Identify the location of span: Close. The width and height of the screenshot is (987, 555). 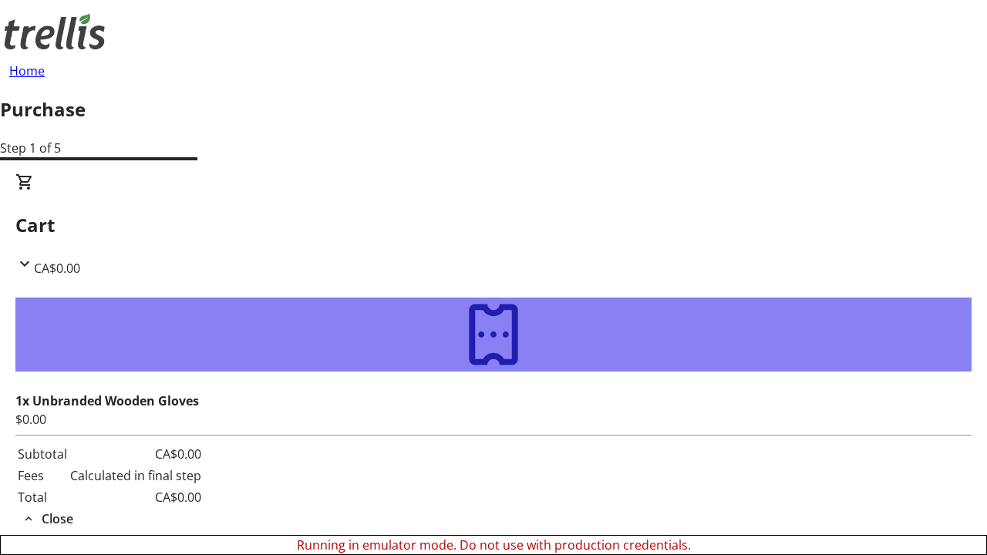
(57, 519).